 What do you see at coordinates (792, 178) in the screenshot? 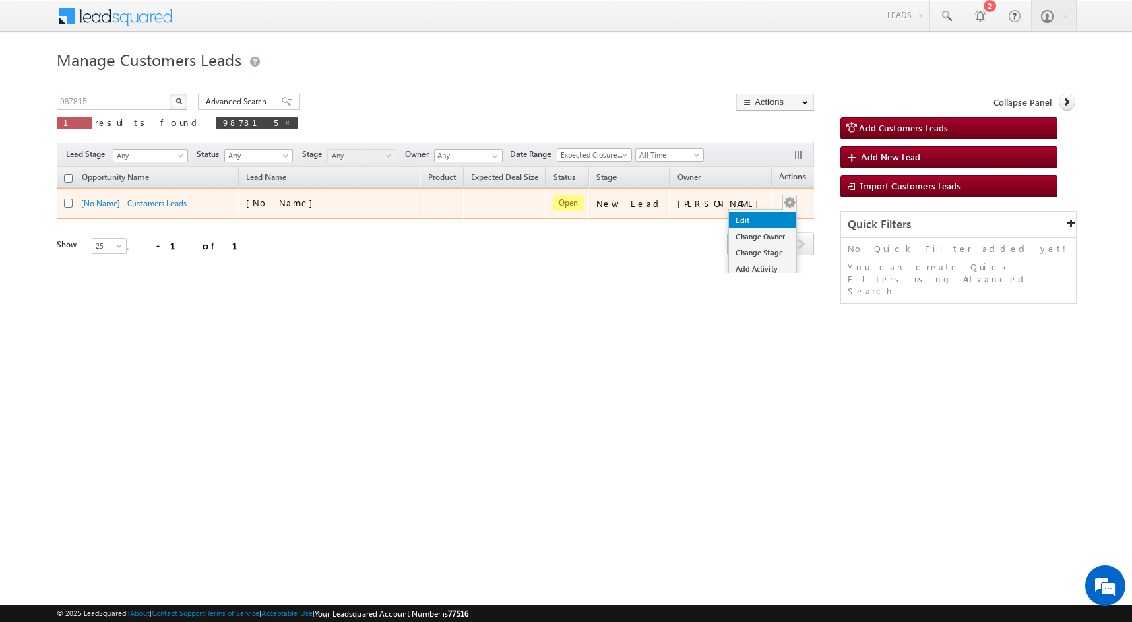
I see `span: Actions` at bounding box center [792, 178].